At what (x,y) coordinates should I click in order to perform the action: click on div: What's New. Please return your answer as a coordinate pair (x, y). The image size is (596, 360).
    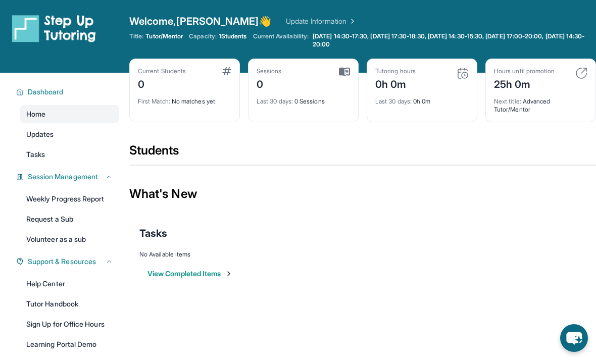
    Looking at the image, I should click on (363, 194).